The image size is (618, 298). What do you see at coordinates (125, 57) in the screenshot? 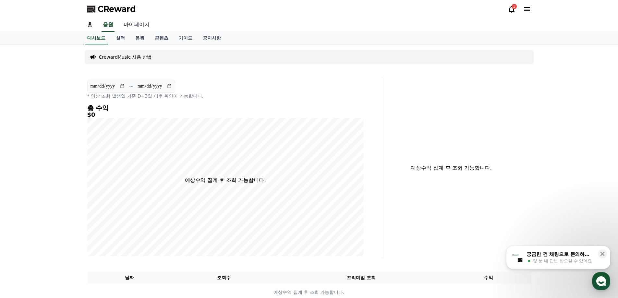
I see `p: CrewardMusic 사용 방법` at bounding box center [125, 57].